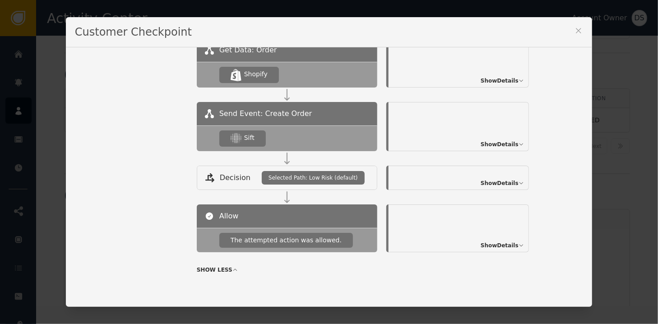 The width and height of the screenshot is (658, 324). What do you see at coordinates (214, 270) in the screenshot?
I see `span: SHOW LESS` at bounding box center [214, 270].